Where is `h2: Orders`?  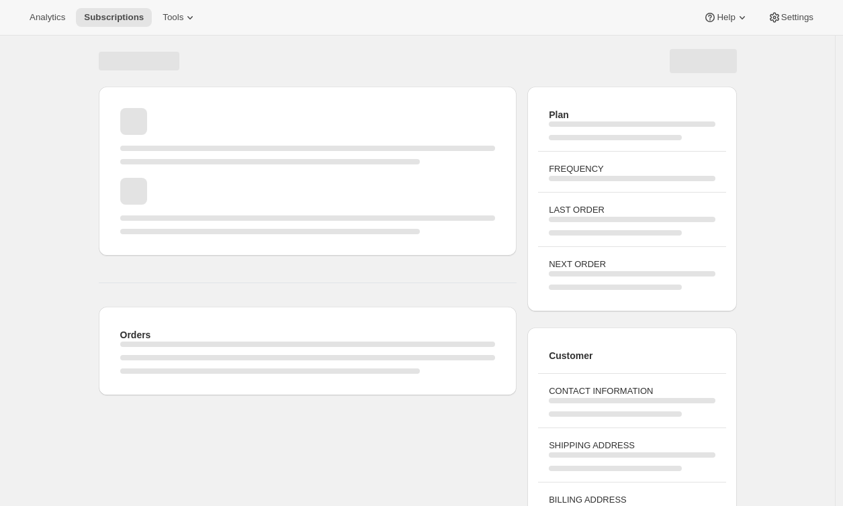
h2: Orders is located at coordinates (307, 335).